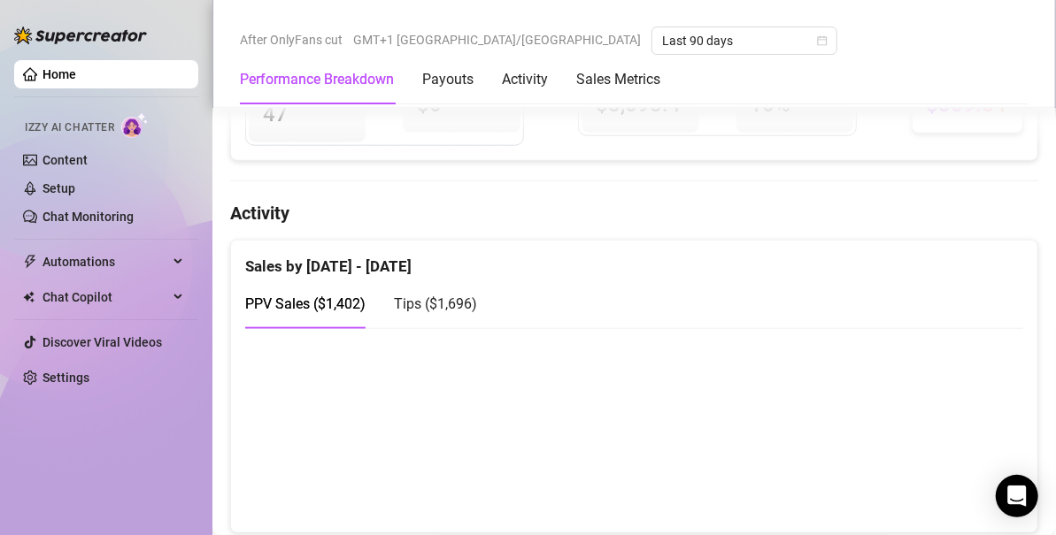  Describe the element at coordinates (305, 303) in the screenshot. I see `span: PPV Sales ( $1,402 )` at that location.